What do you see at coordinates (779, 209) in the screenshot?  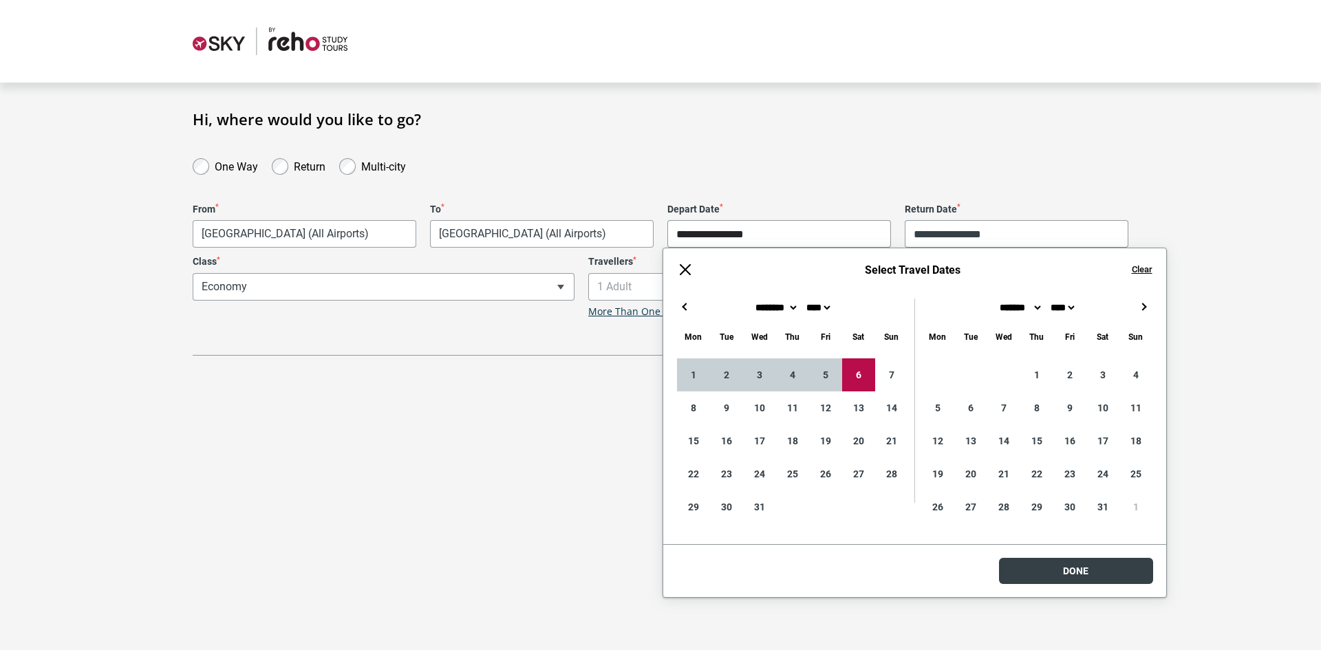 I see `label: Depart Date` at bounding box center [779, 209].